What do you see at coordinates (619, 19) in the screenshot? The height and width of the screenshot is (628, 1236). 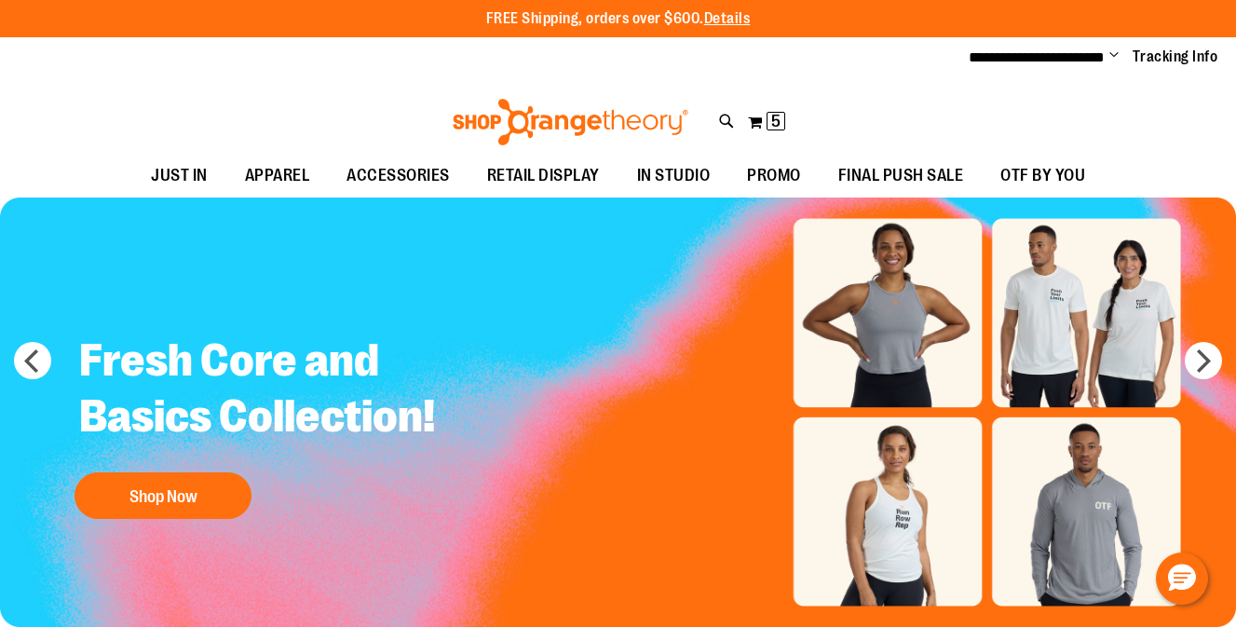 I see `p: FREE Shipping, orders over $600.` at bounding box center [619, 19].